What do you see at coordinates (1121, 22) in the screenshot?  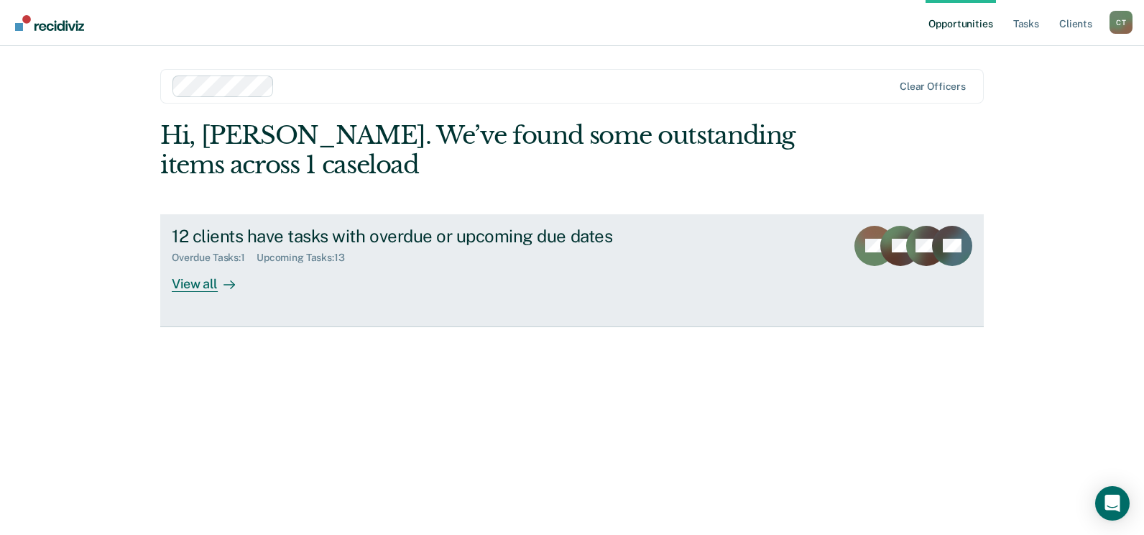 I see `button: Profile dropdown button` at bounding box center [1121, 22].